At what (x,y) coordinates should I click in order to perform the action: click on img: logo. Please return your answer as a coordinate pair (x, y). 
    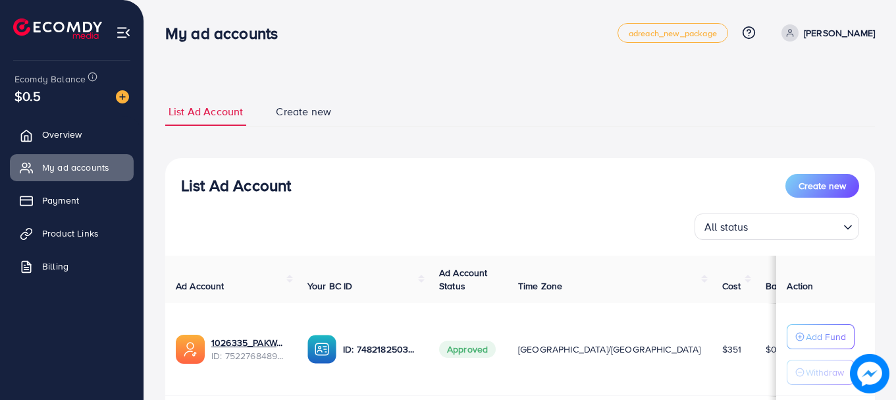
    Looking at the image, I should click on (57, 28).